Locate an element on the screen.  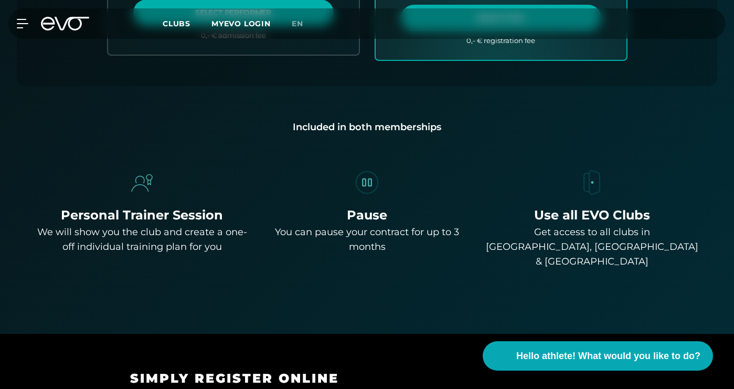
font: MYEVO LOGIN is located at coordinates (241, 24).